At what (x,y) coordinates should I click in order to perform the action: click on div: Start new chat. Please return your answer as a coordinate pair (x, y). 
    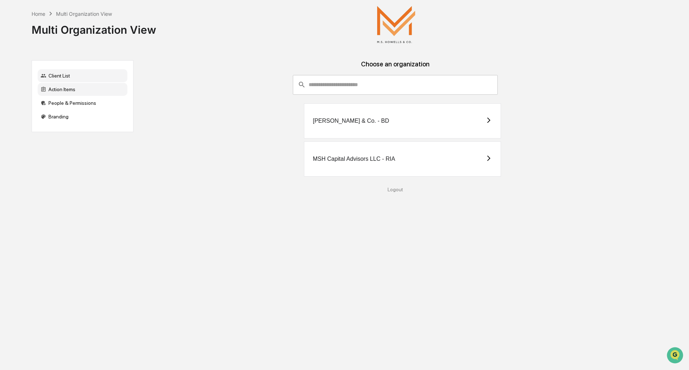
    Looking at the image, I should click on (71, 58).